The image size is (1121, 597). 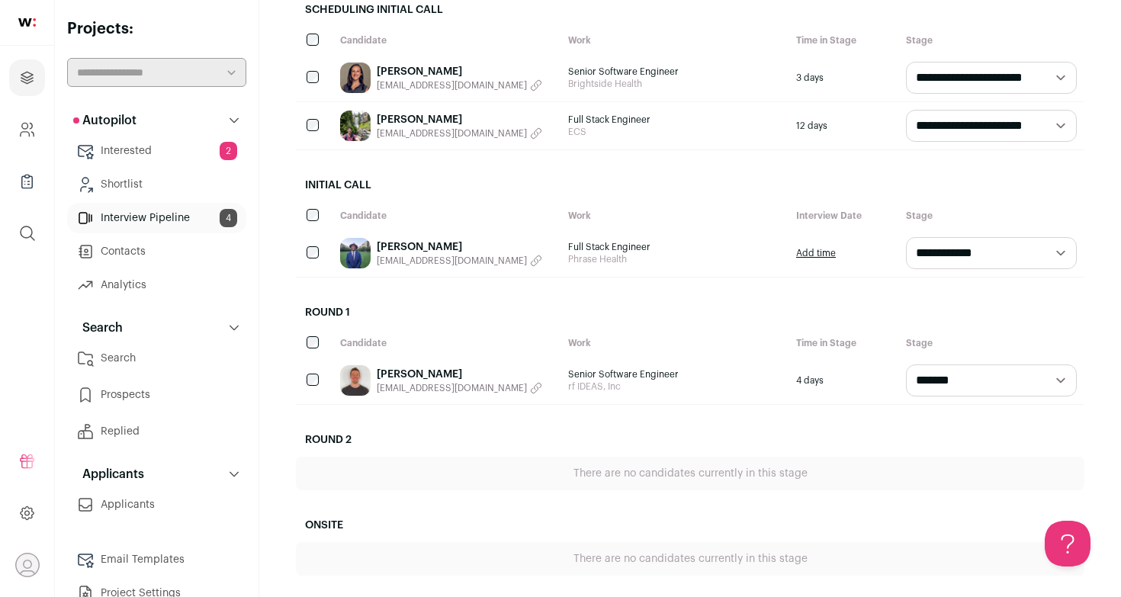 I want to click on div: Interview Date, so click(x=843, y=216).